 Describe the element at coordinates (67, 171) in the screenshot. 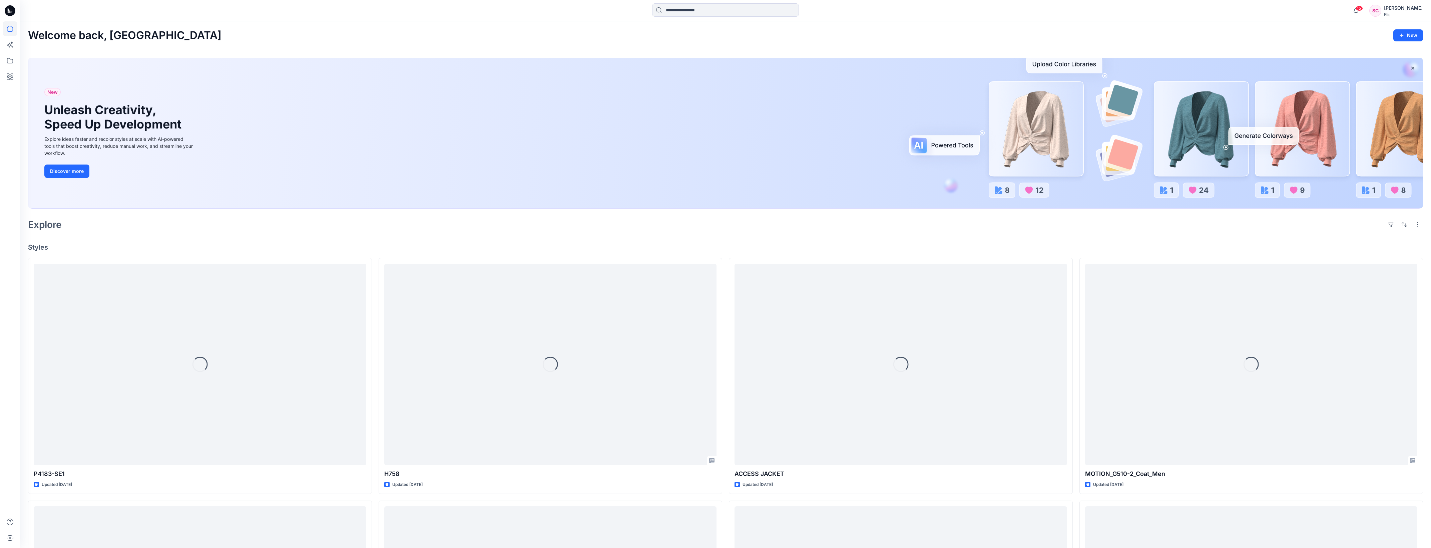

I see `button: Discover more` at that location.